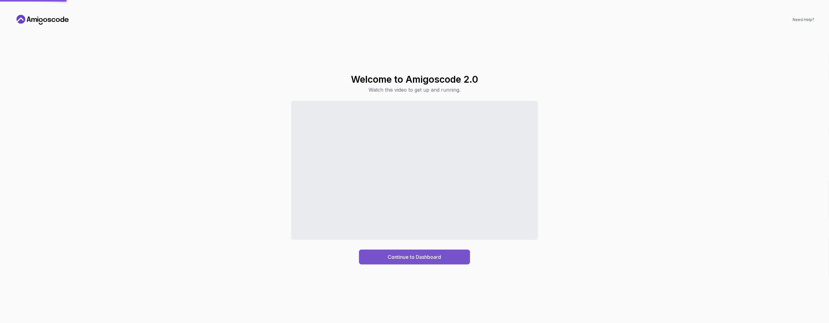 Image resolution: width=829 pixels, height=323 pixels. What do you see at coordinates (415, 90) in the screenshot?
I see `p: Watch this video to get up and running.` at bounding box center [415, 90].